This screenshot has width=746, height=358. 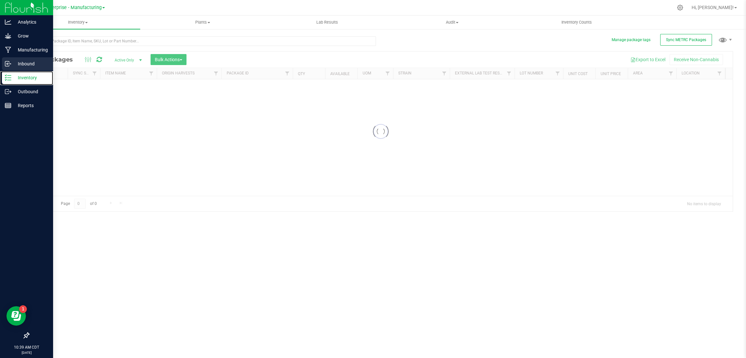 I want to click on span: 1, so click(x=4, y=4).